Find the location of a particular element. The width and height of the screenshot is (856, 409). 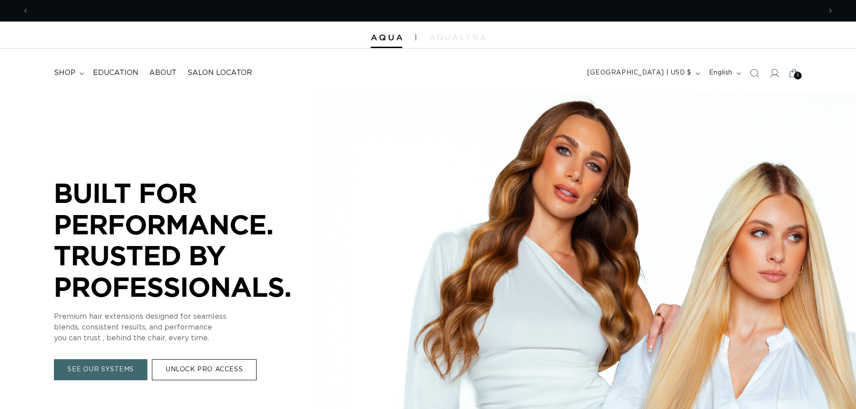

summary: shop is located at coordinates (68, 73).